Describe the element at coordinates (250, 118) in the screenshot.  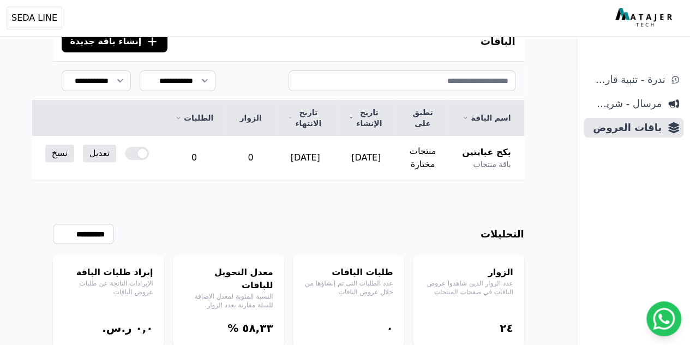
I see `th: الزوار` at that location.